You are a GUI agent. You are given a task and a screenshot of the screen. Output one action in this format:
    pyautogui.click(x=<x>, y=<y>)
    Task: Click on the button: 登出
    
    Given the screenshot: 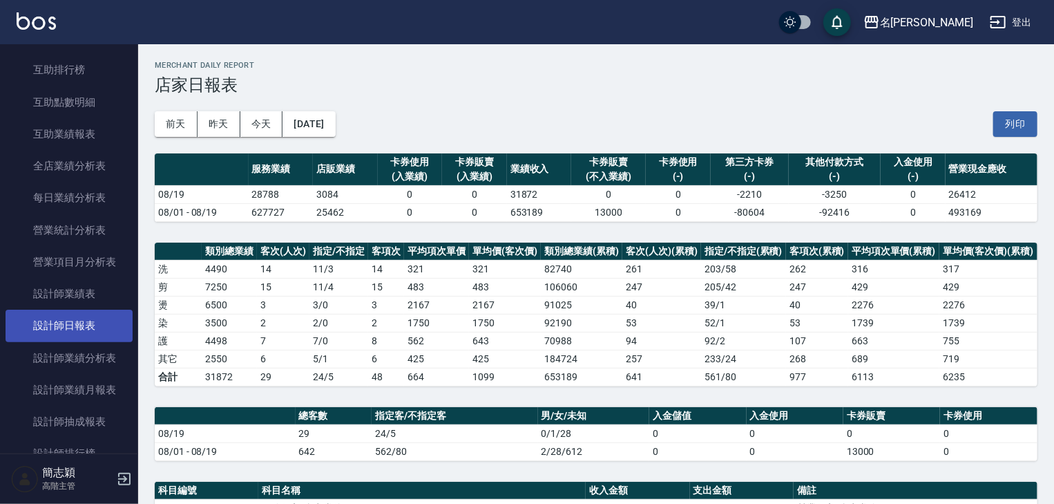 What is the action you would take?
    pyautogui.click(x=1011, y=22)
    